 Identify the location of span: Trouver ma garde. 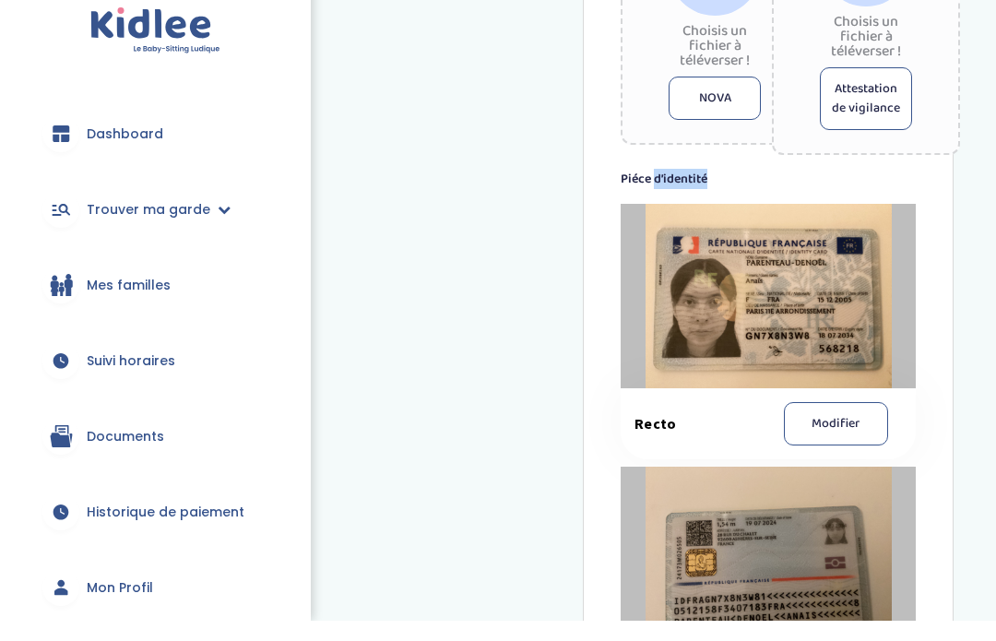
(148, 230).